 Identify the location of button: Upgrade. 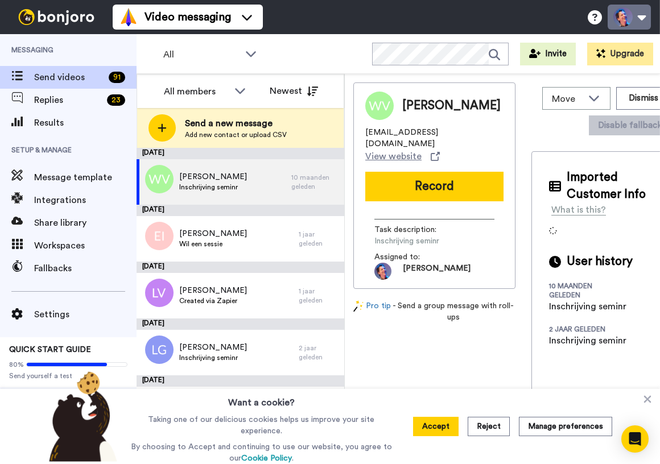
(620, 54).